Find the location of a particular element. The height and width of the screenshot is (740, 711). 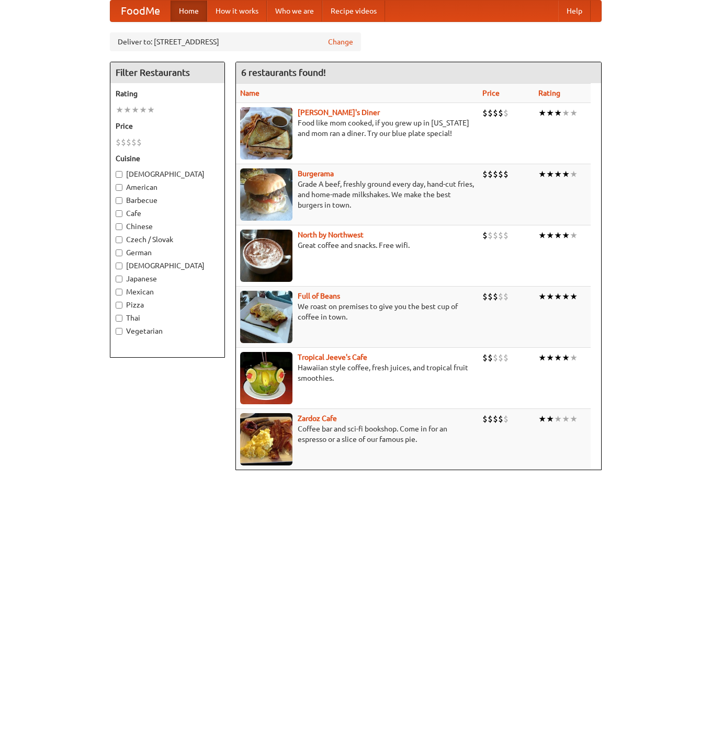

h5: Rating is located at coordinates (167, 94).